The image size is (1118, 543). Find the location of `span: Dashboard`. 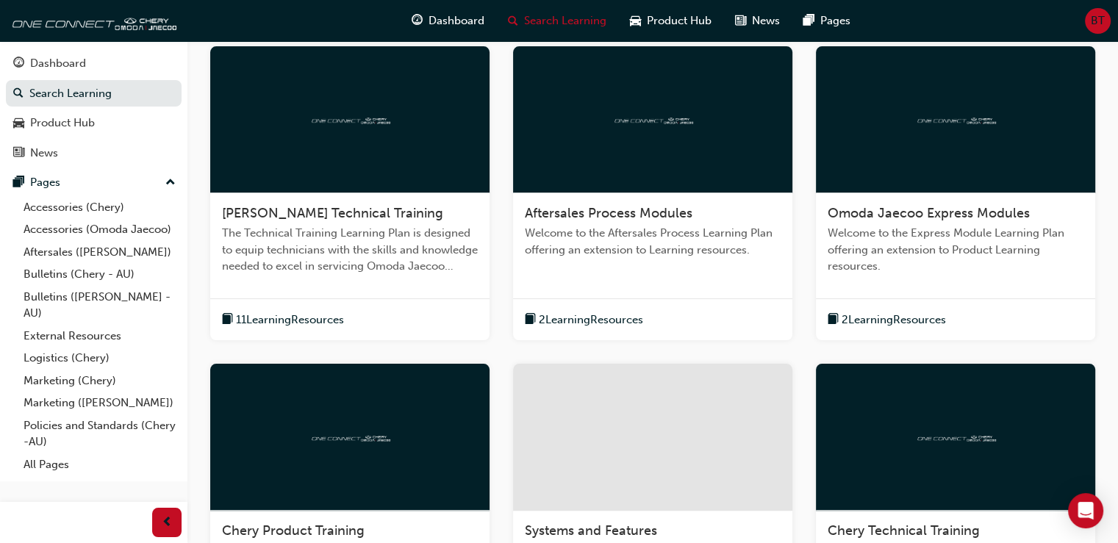

span: Dashboard is located at coordinates (456, 21).